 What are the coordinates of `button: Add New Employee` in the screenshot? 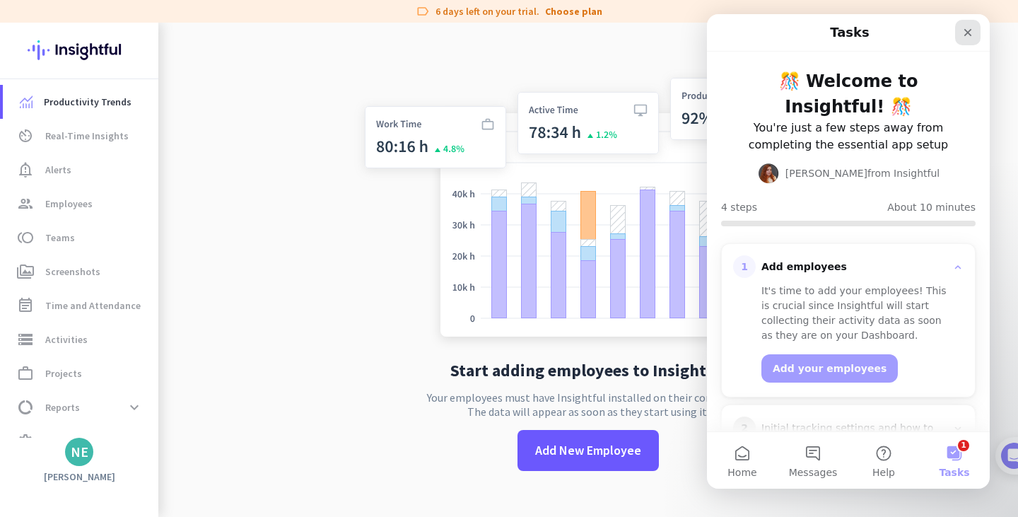 It's located at (588, 450).